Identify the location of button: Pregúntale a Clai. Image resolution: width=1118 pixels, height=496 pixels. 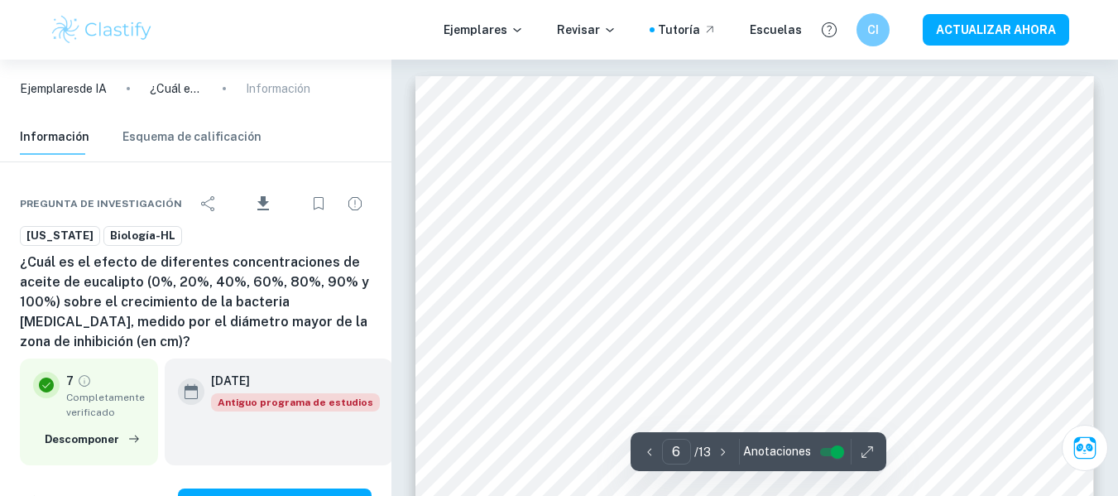
(1085, 448).